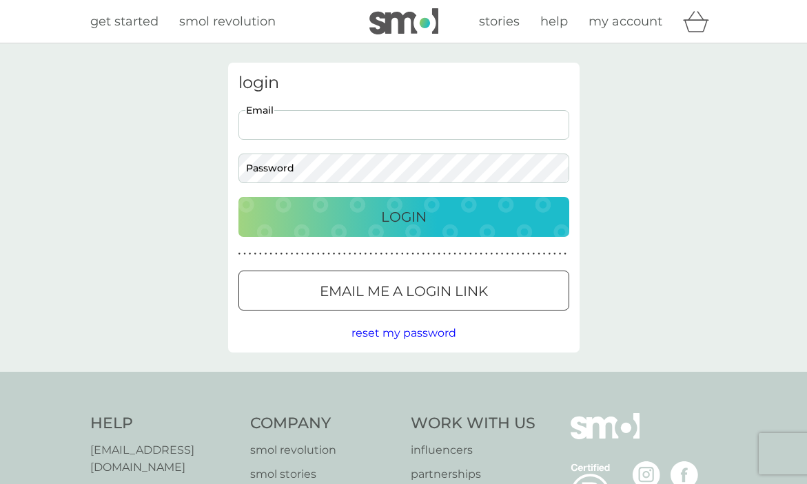 This screenshot has height=484, width=807. What do you see at coordinates (625, 21) in the screenshot?
I see `span: my account` at bounding box center [625, 21].